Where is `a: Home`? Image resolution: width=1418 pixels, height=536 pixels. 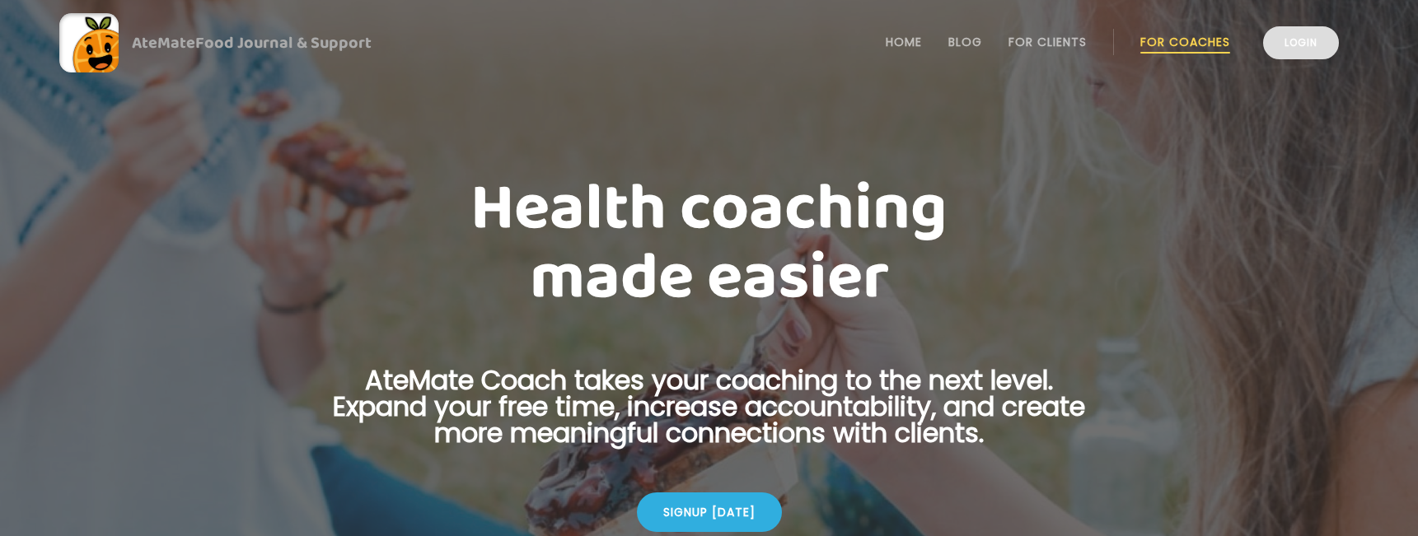
a: Home is located at coordinates (904, 42).